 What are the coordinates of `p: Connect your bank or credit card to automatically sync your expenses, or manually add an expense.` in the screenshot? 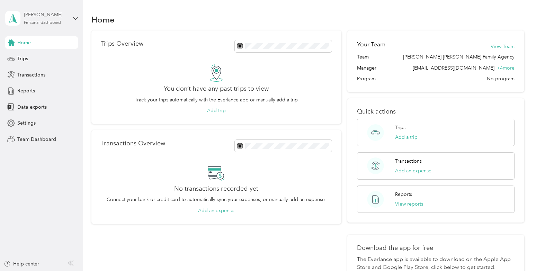 It's located at (216, 199).